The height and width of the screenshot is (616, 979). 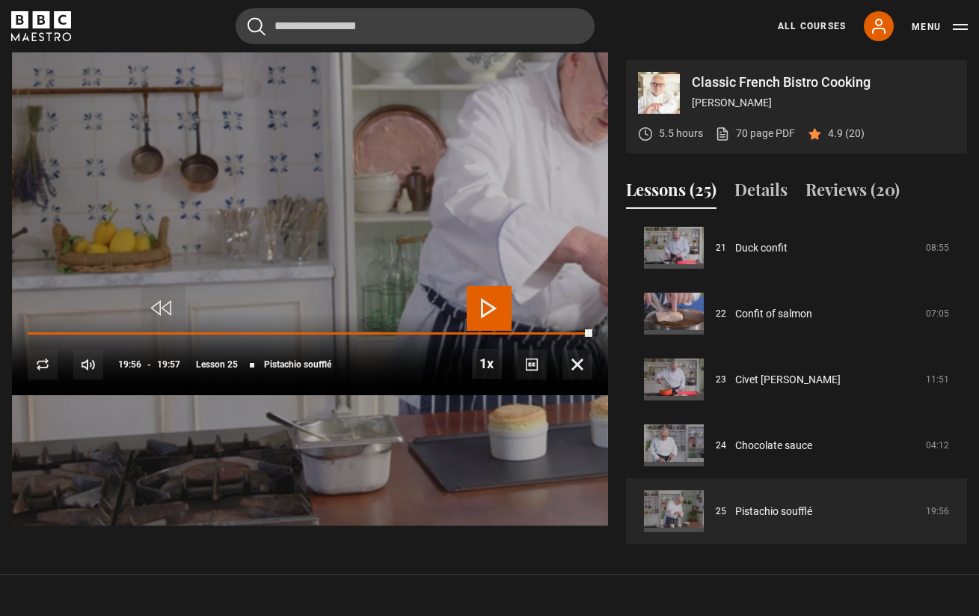 I want to click on button: Toggle navigation, so click(x=939, y=27).